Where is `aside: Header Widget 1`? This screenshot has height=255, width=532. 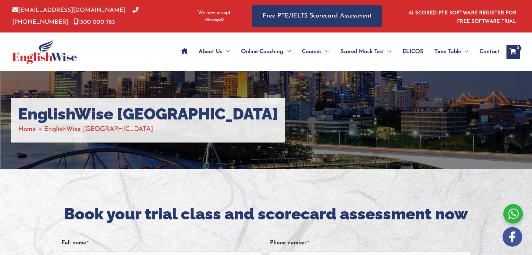 aside: Header Widget 1 is located at coordinates (462, 16).